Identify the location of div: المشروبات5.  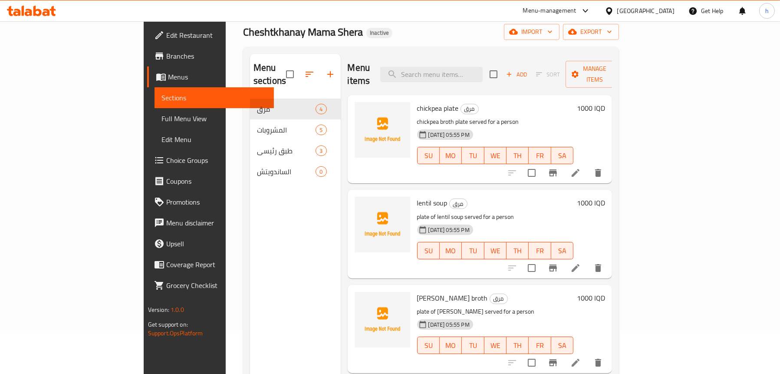
(295, 130).